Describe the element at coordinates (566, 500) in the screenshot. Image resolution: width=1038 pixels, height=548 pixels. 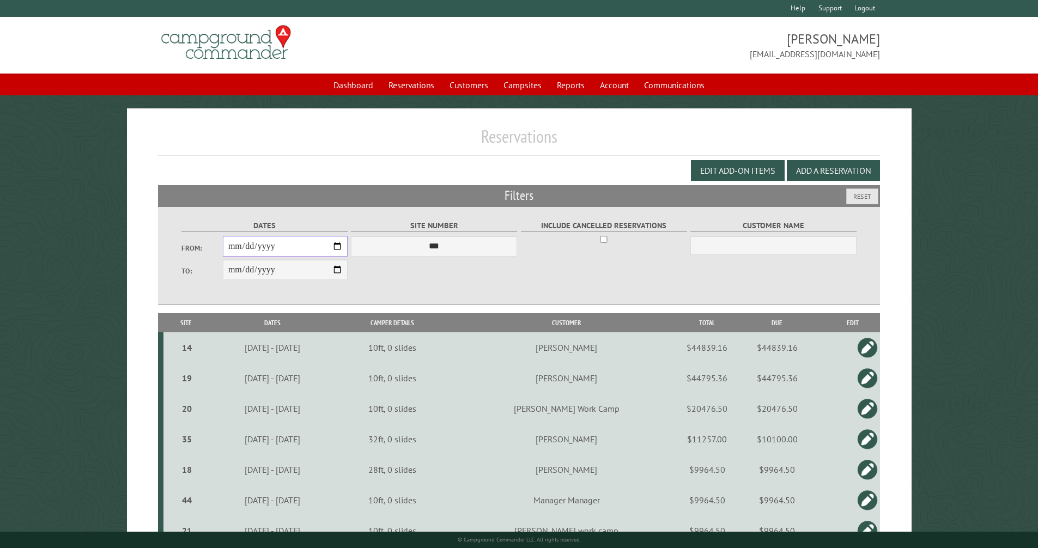
I see `td: Manager Manager` at that location.